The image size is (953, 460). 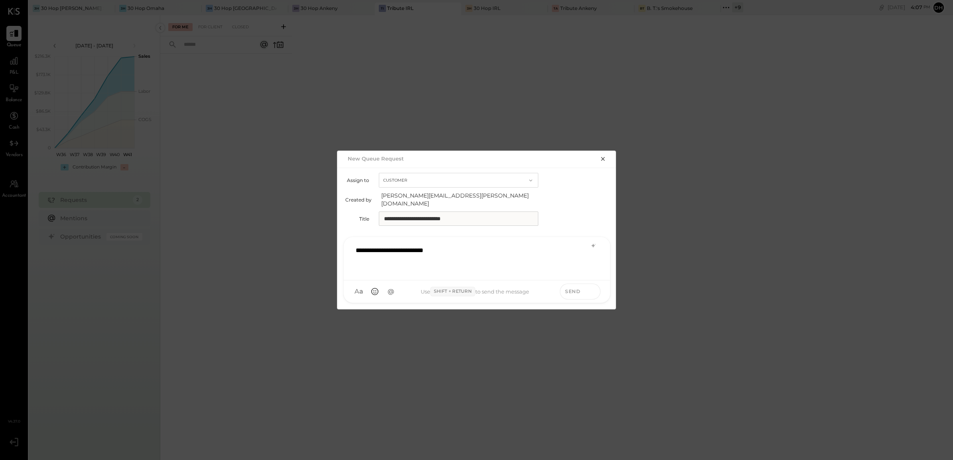 I want to click on label: Title, so click(x=357, y=219).